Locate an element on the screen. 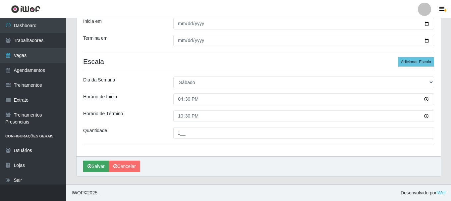 This screenshot has height=201, width=451. span: © 2025 . is located at coordinates (85, 193).